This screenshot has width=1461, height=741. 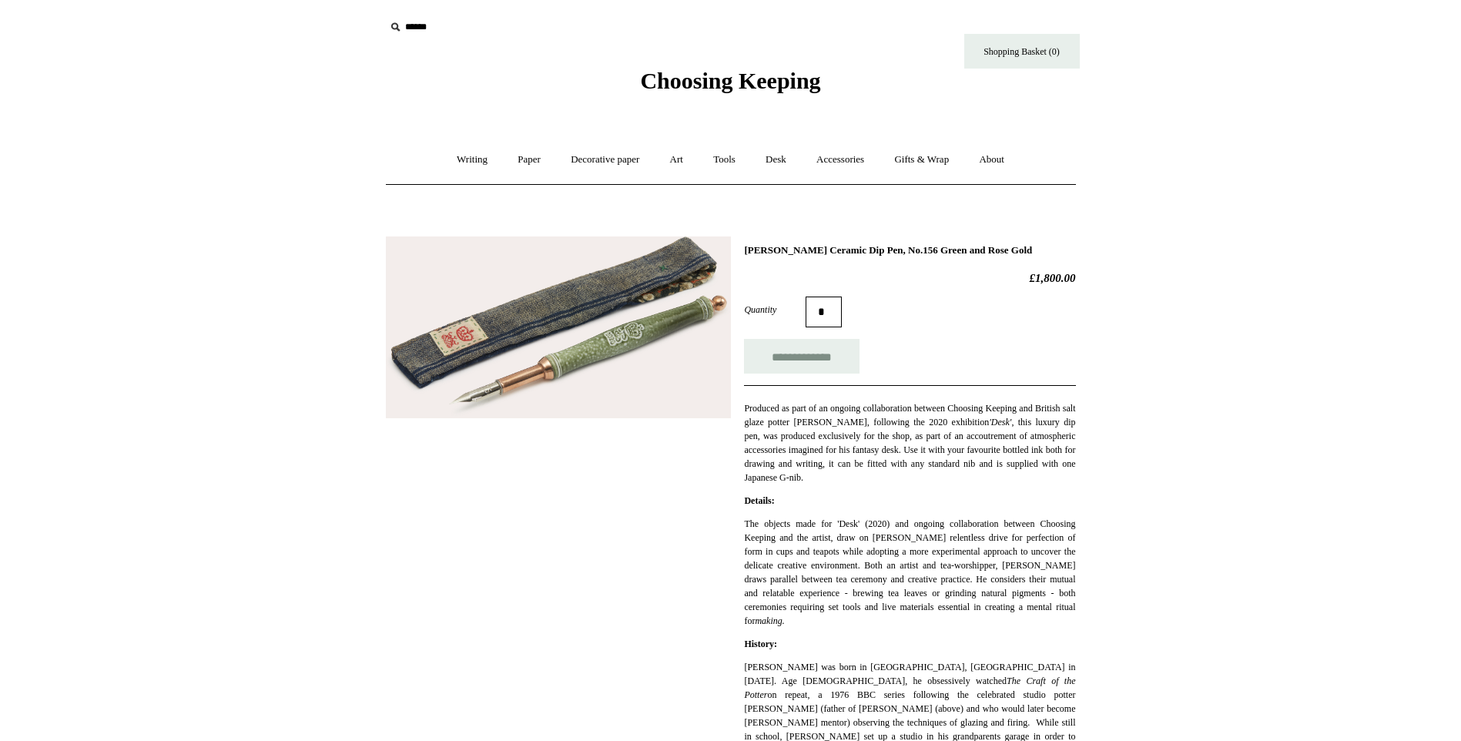 What do you see at coordinates (840, 159) in the screenshot?
I see `a: Accessories` at bounding box center [840, 159].